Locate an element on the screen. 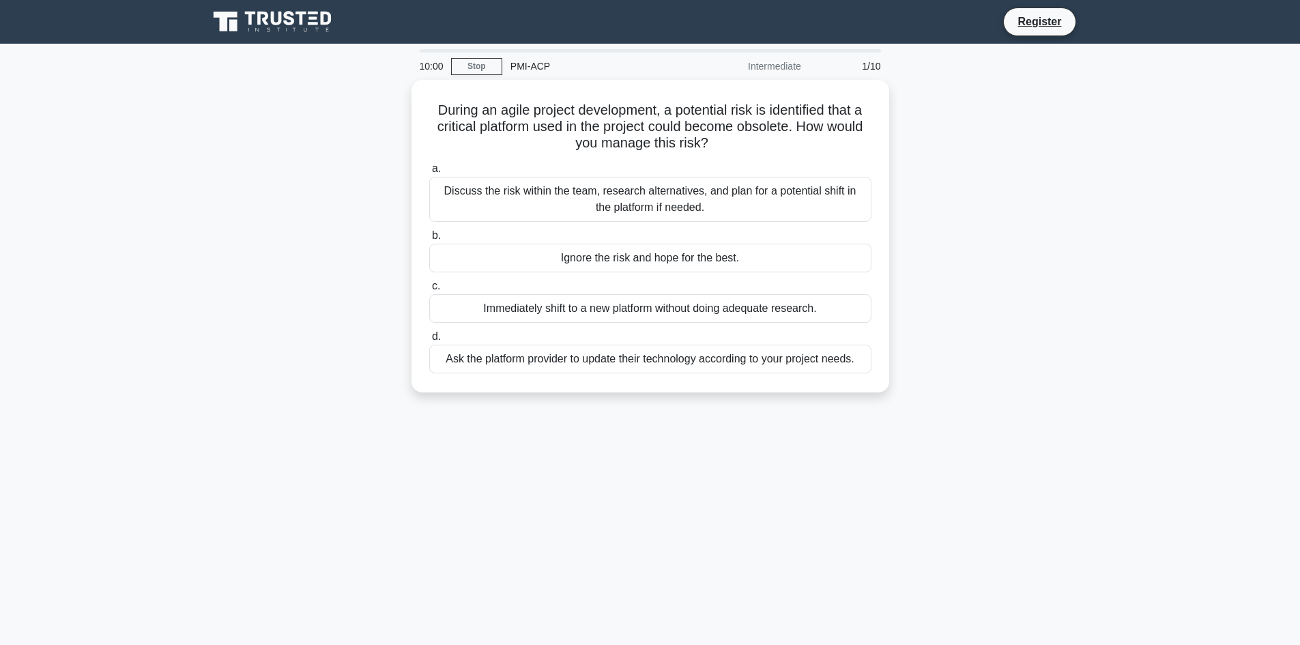  h5: During an agile project development, a potential risk is identified that a critical platform used... is located at coordinates (650, 127).